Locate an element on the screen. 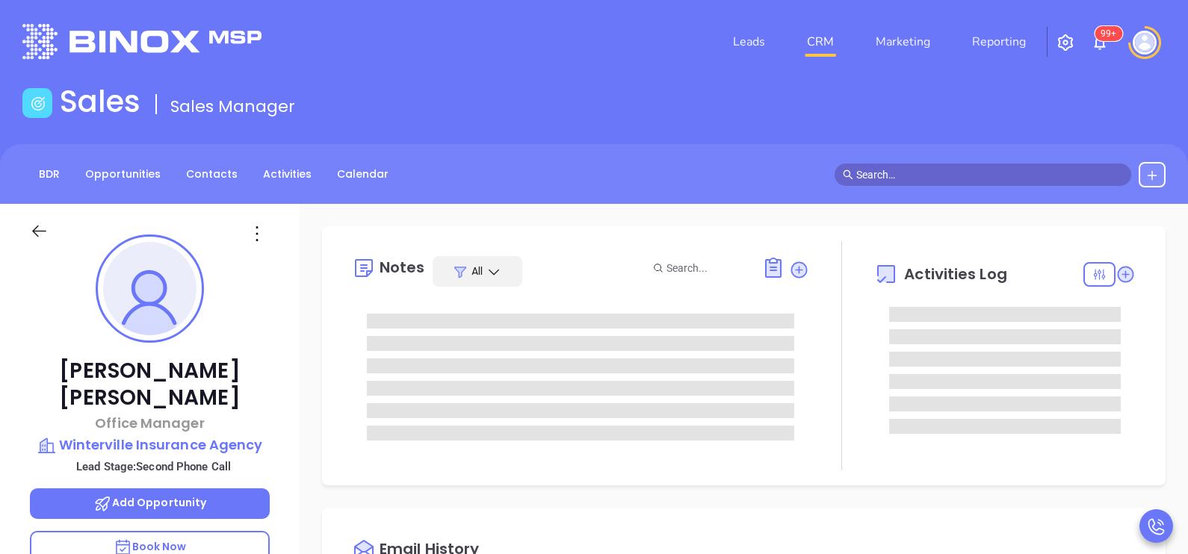 This screenshot has height=554, width=1188. a: Activities is located at coordinates (287, 174).